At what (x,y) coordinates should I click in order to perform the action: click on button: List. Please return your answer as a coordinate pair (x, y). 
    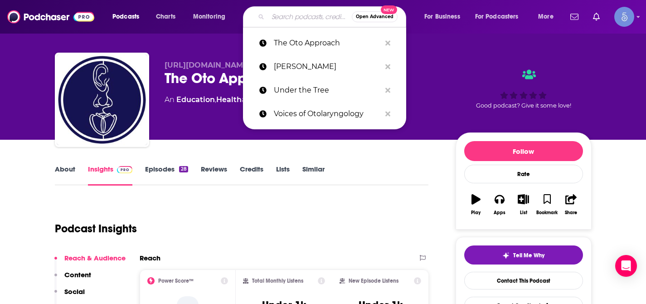
    Looking at the image, I should click on (523, 205).